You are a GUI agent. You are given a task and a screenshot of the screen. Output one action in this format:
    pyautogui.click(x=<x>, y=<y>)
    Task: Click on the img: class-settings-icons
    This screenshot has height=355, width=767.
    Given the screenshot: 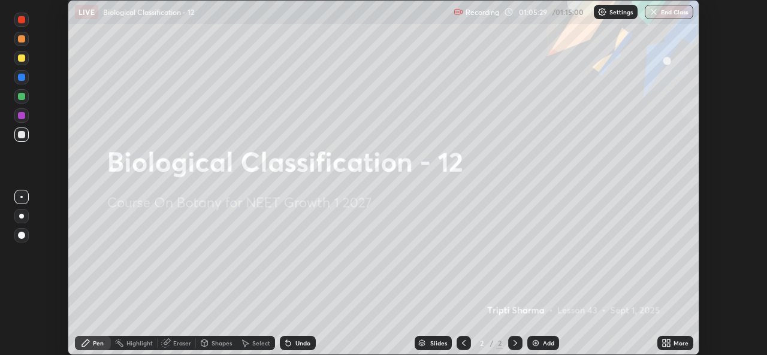 What is the action you would take?
    pyautogui.click(x=602, y=12)
    